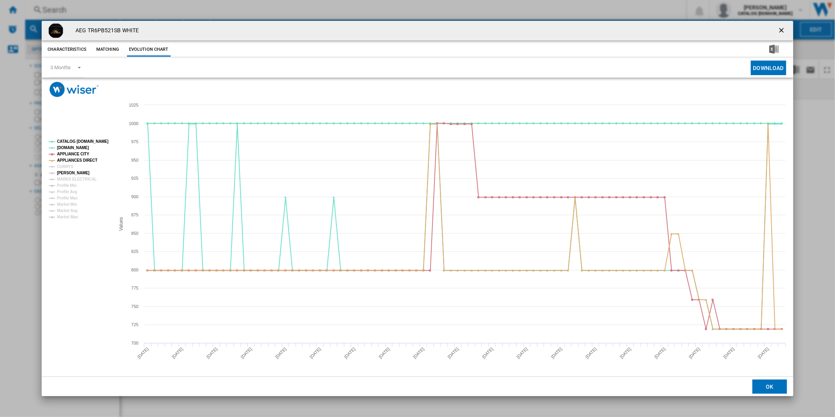 This screenshot has height=417, width=835. What do you see at coordinates (105, 31) in the screenshot?
I see `h4: AEG TR6PB521SB WHITE` at bounding box center [105, 31].